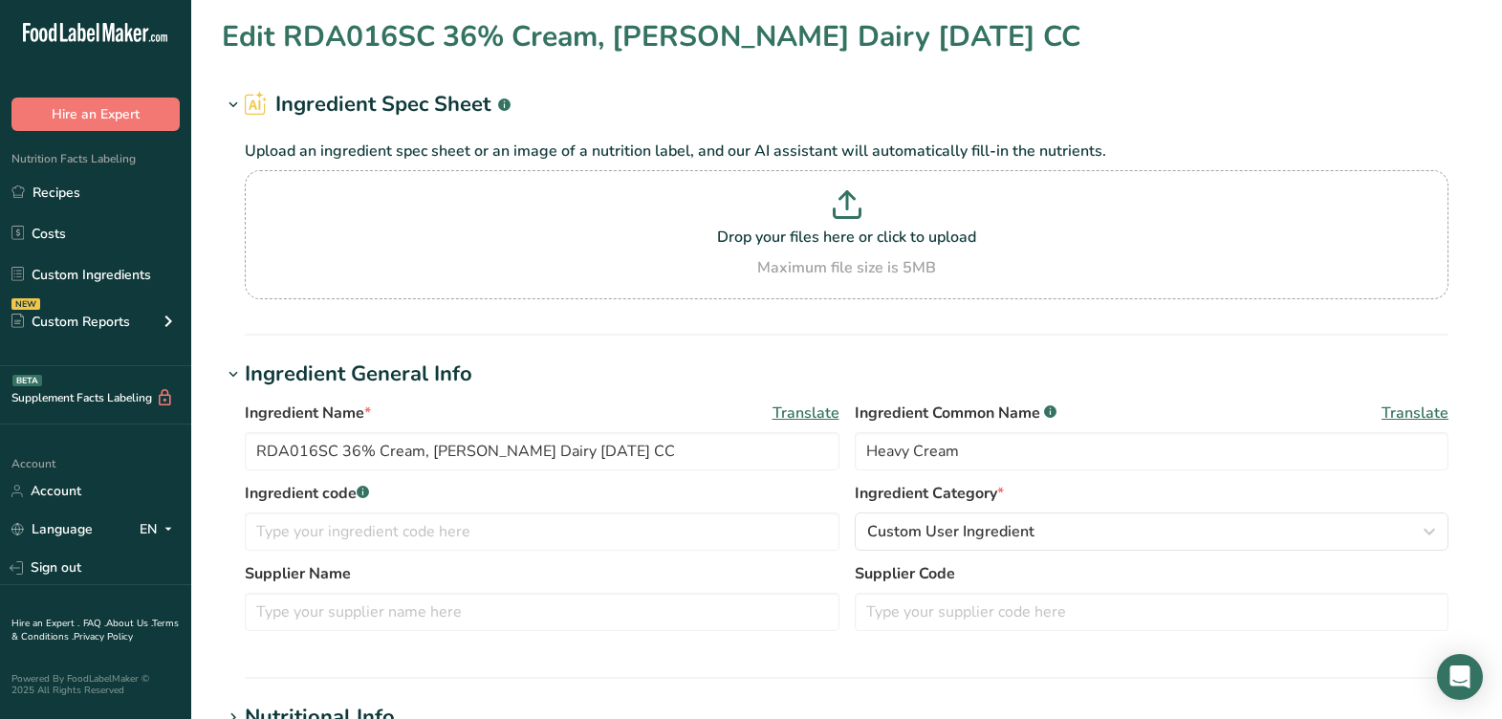 This screenshot has width=1502, height=719. What do you see at coordinates (846, 151) in the screenshot?
I see `p: Upload an ingredient spec sheet or an image of a nutrition label, and our AI assistant will autom...` at bounding box center [846, 151].